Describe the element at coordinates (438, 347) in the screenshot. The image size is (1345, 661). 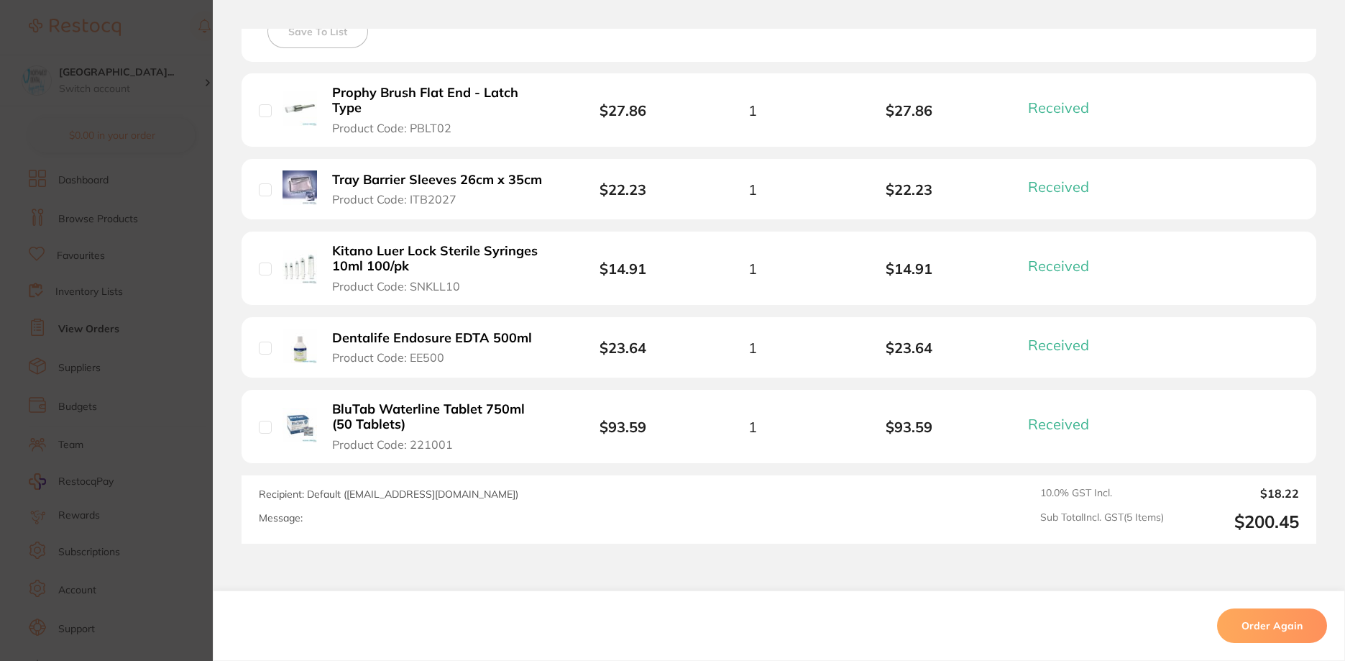
I see `button: Dentalife Endosure EDTA 500ml Product Code: EE500` at that location.